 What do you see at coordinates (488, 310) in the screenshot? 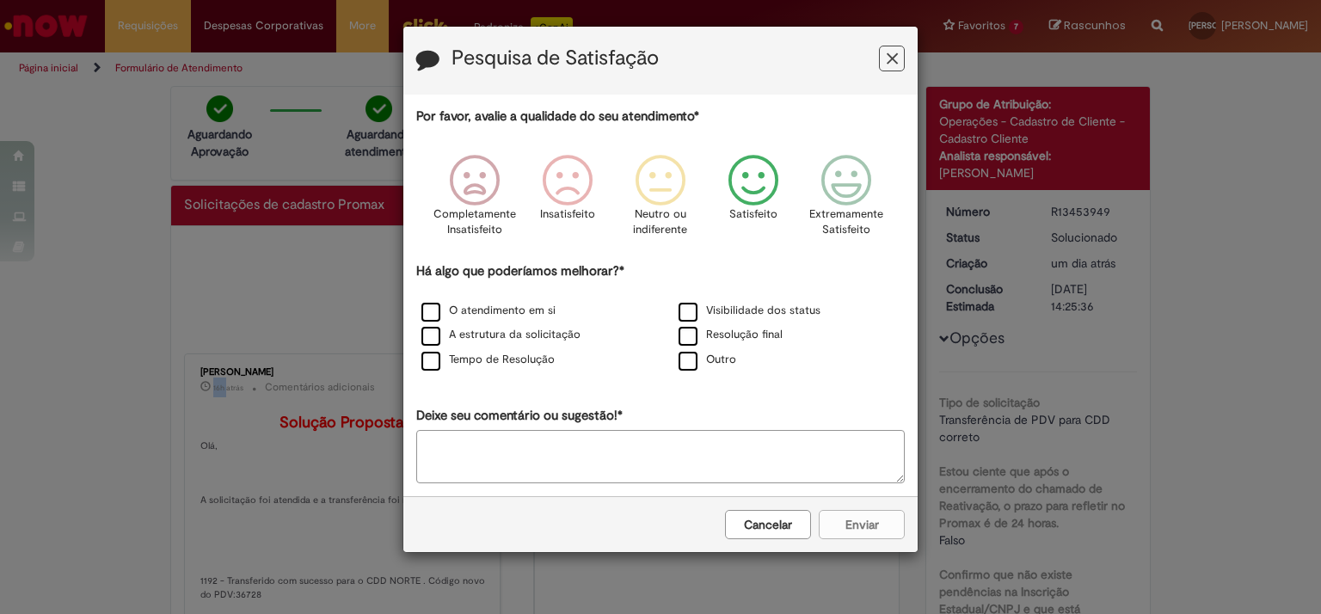
I see `label: O atendimento em si` at bounding box center [488, 310].